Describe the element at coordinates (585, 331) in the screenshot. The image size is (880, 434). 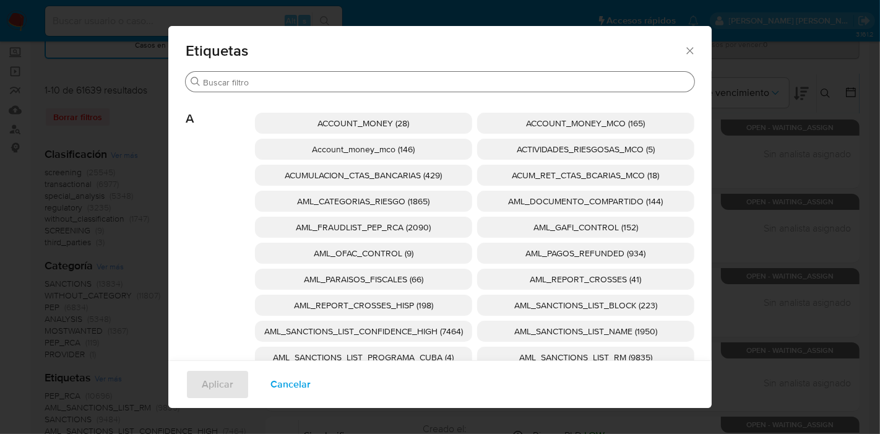
I see `div: AML_SANCTIONS_LIST_NAME (1950)` at that location.